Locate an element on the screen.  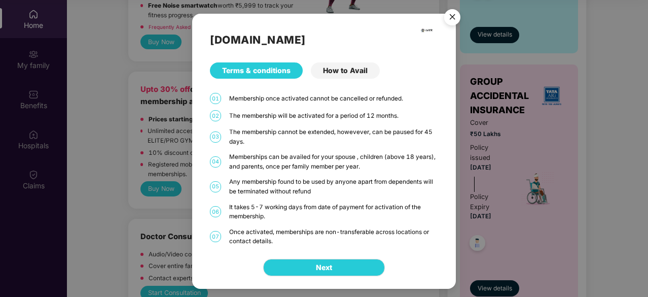
span: 02 is located at coordinates (215, 116).